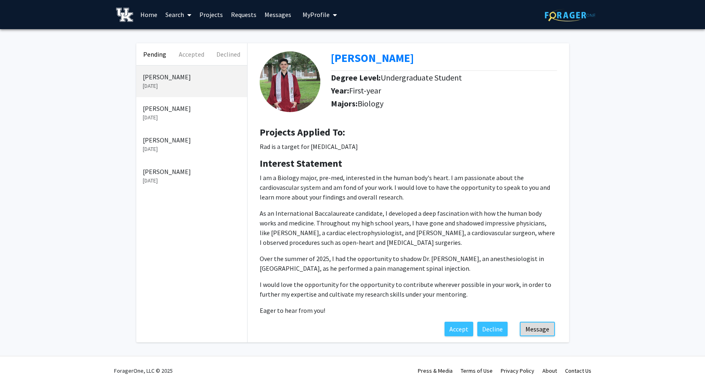 The width and height of the screenshot is (705, 380). Describe the element at coordinates (290, 82) in the screenshot. I see `img: Profile Picture` at that location.